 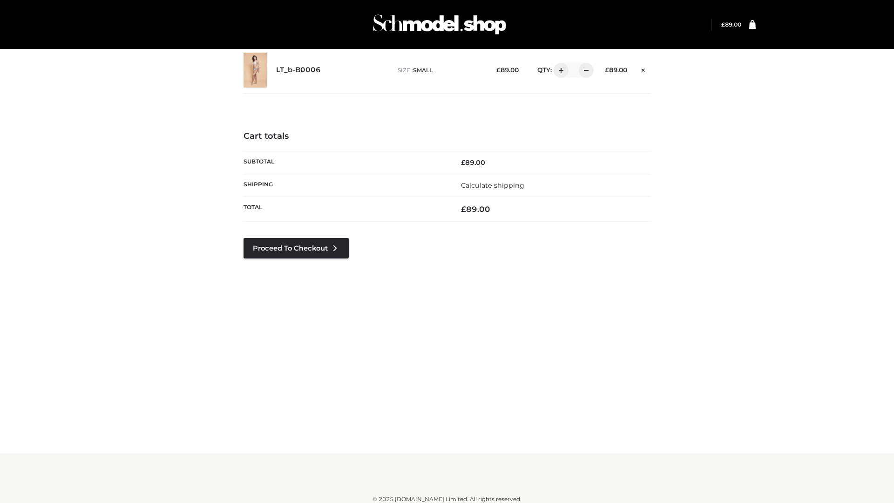 I want to click on a: LT_b-B0006, so click(x=299, y=70).